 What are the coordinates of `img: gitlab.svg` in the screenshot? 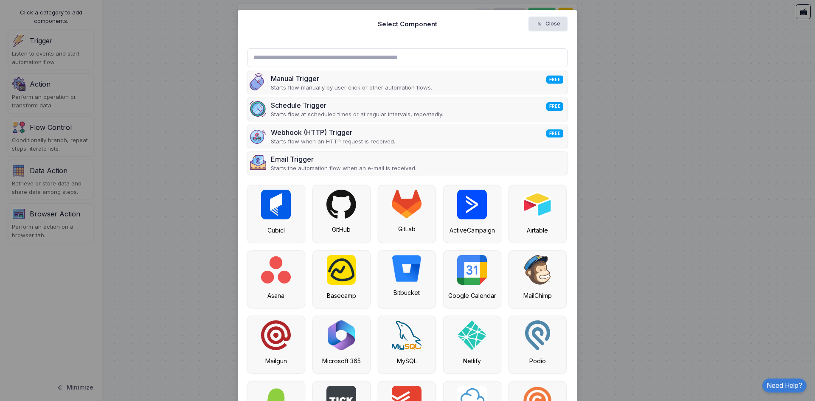 It's located at (407, 204).